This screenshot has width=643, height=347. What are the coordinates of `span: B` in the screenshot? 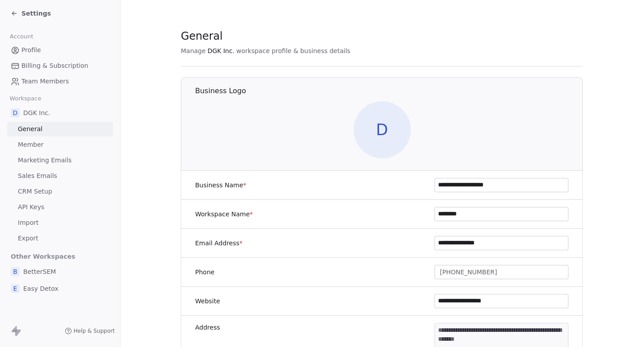 It's located at (15, 272).